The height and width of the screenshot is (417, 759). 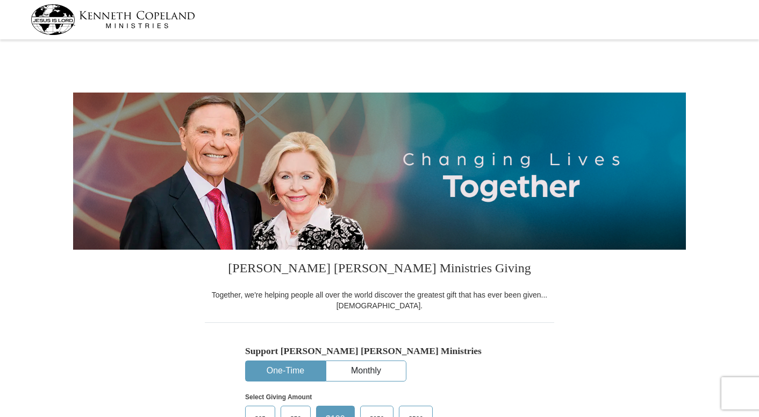 I want to click on button: Monthly, so click(x=366, y=370).